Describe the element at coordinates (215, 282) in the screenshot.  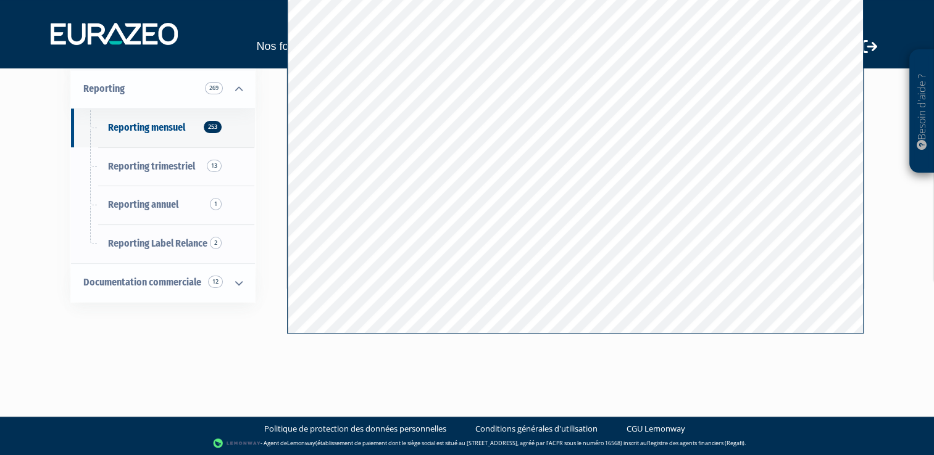
I see `span: 12` at that location.